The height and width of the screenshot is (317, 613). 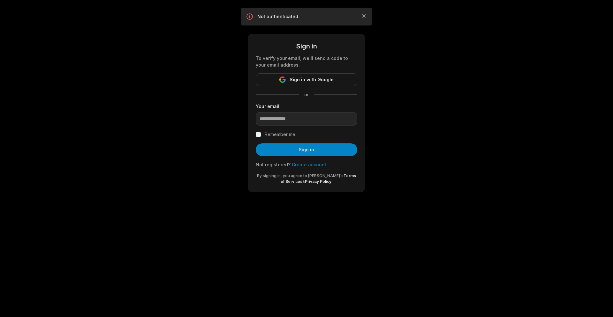 What do you see at coordinates (306, 80) in the screenshot?
I see `button: Sign in with Google` at bounding box center [306, 80].